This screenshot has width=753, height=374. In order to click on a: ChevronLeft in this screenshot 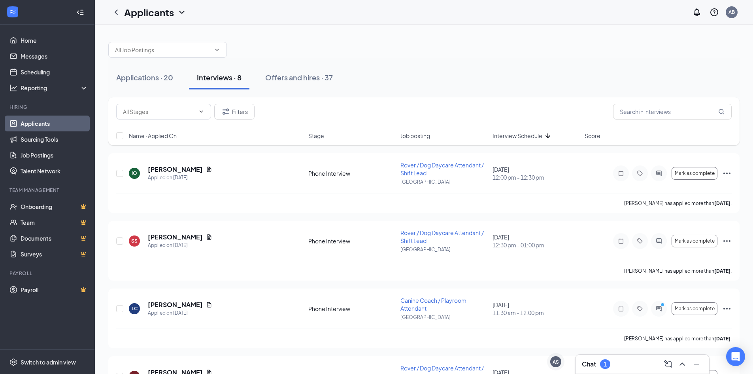, I will do `click(116, 12)`.